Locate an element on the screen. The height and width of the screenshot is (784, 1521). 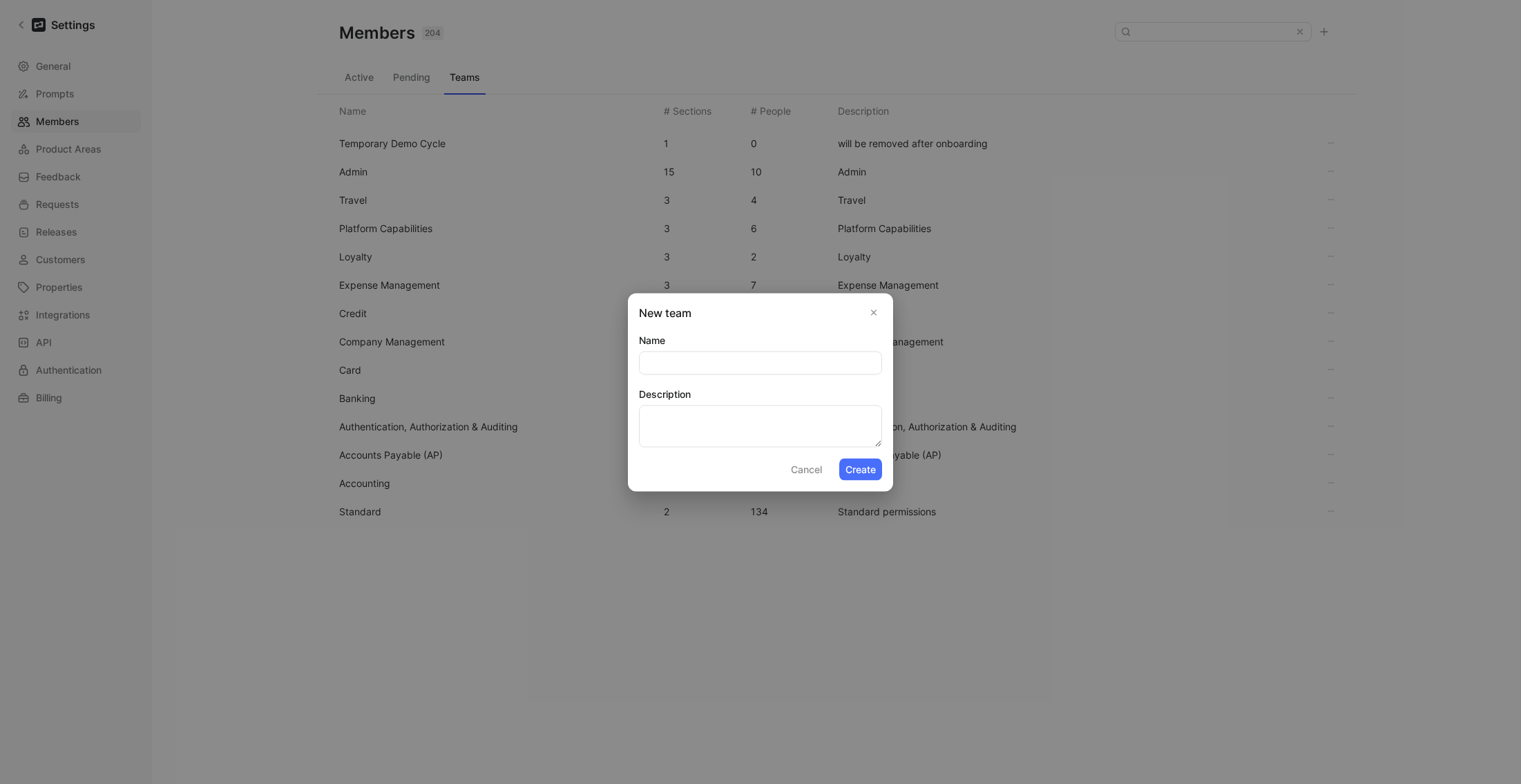
label: Description is located at coordinates (760, 394).